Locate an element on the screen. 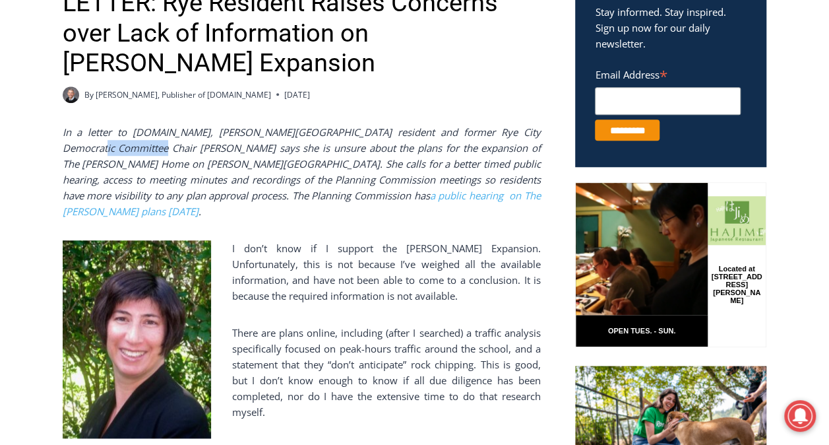 This screenshot has height=445, width=829. div: "I learned about the history of a place I’d honestly never considered even as a resident of [GEOG... is located at coordinates (478, 64).